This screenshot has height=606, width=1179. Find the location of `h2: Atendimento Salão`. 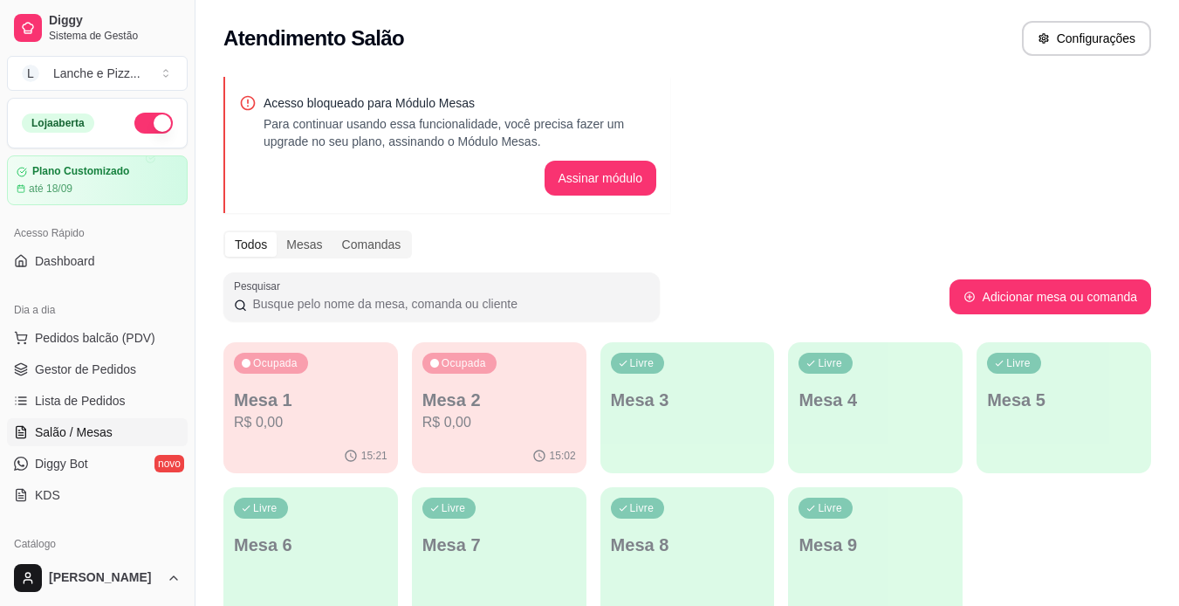

h2: Atendimento Salão is located at coordinates (313, 38).